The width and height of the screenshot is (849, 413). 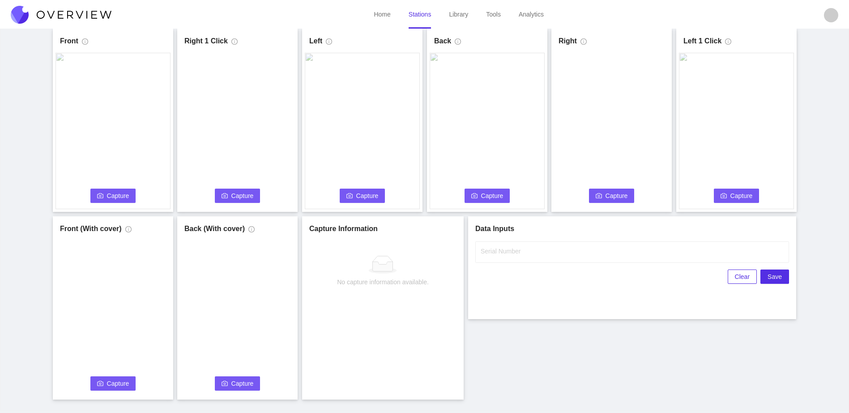 I want to click on h1: Front (With cover), so click(x=91, y=229).